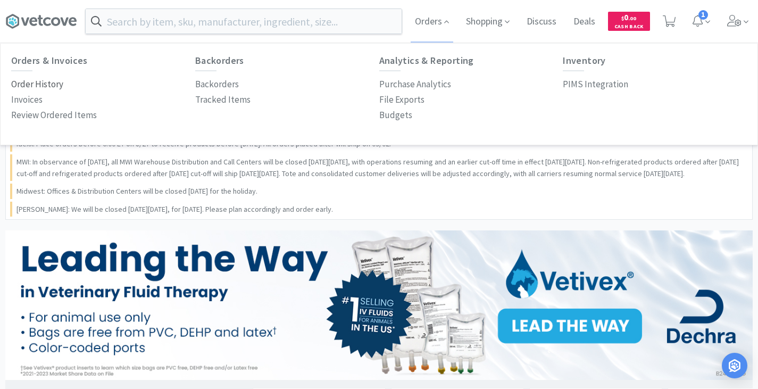 Image resolution: width=758 pixels, height=389 pixels. I want to click on h6: Orders & Invoices, so click(103, 61).